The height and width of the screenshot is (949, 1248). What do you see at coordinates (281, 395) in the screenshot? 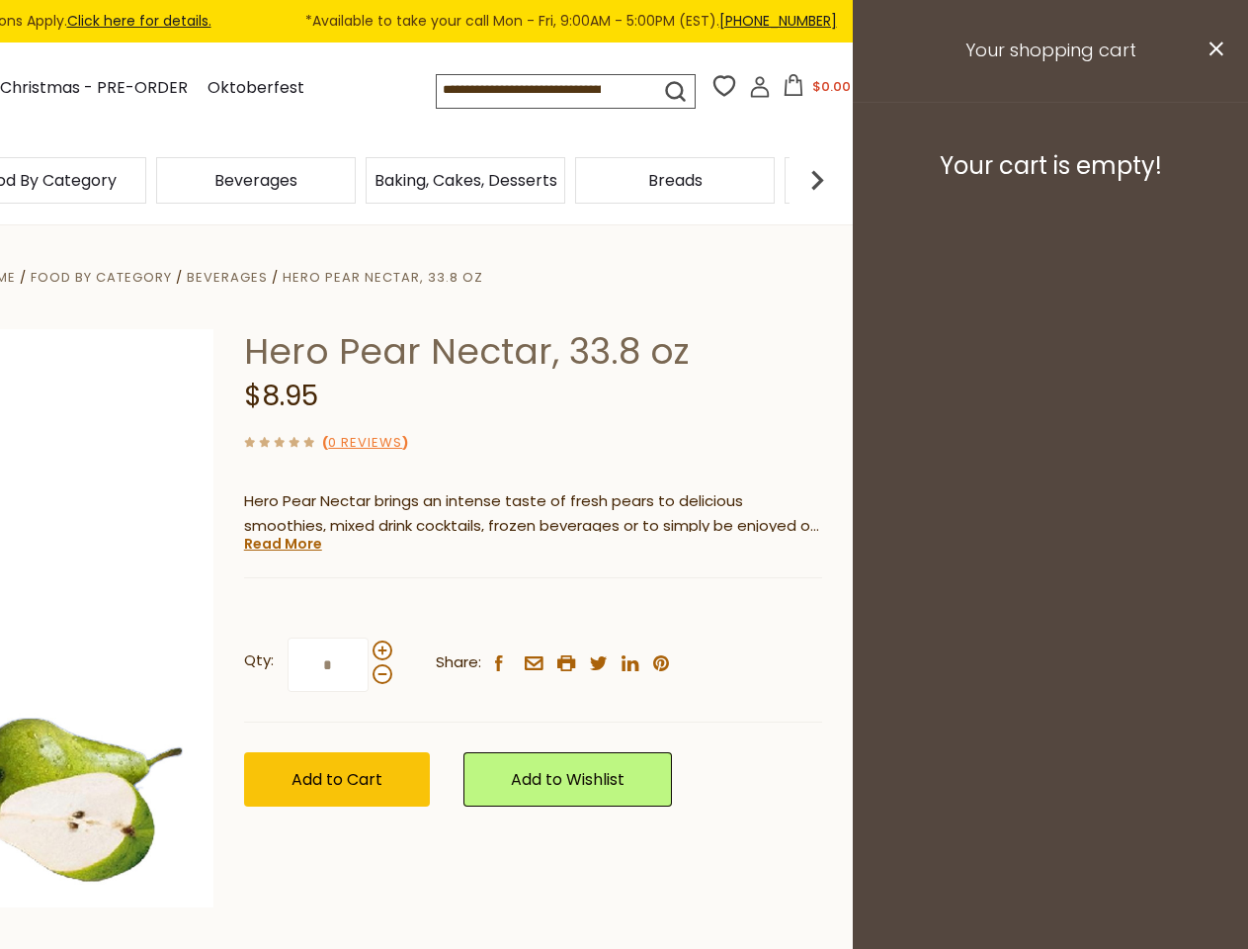
I see `span: $8.95` at bounding box center [281, 395].